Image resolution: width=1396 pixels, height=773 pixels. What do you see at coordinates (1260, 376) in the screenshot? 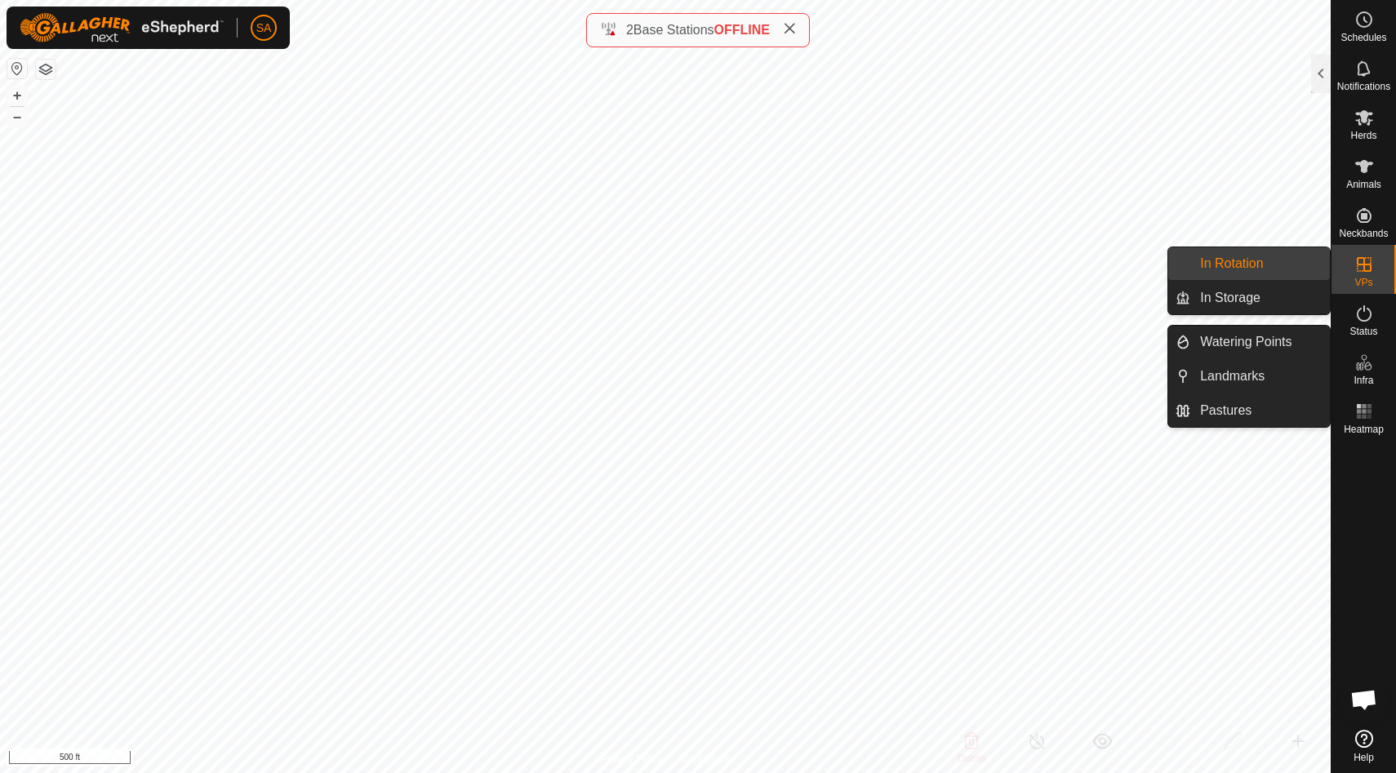
I see `a: Landmarks` at bounding box center [1260, 376].